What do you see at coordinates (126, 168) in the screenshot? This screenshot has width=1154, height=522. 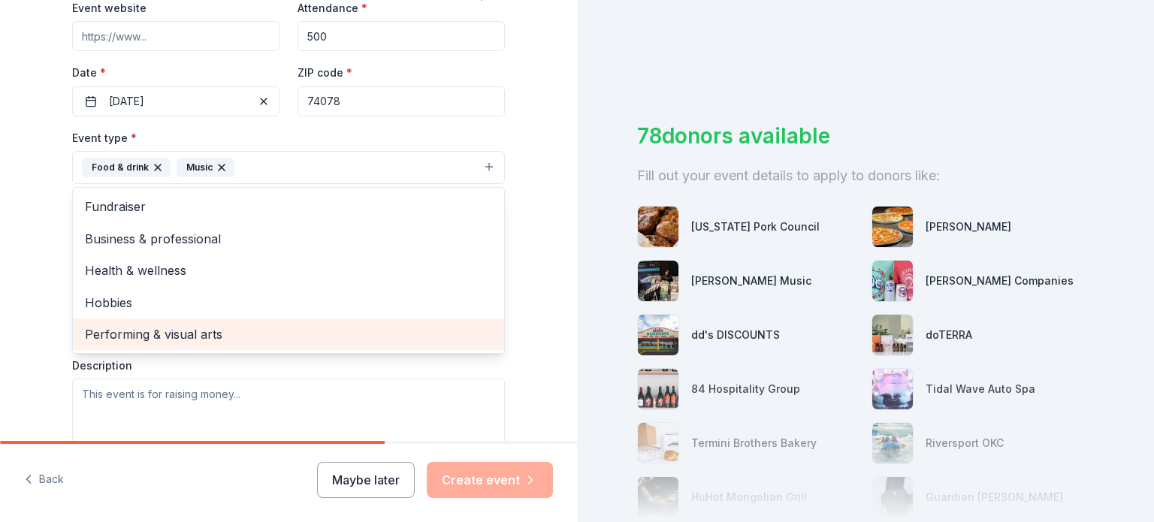 I see `div: Food & drink` at bounding box center [126, 168].